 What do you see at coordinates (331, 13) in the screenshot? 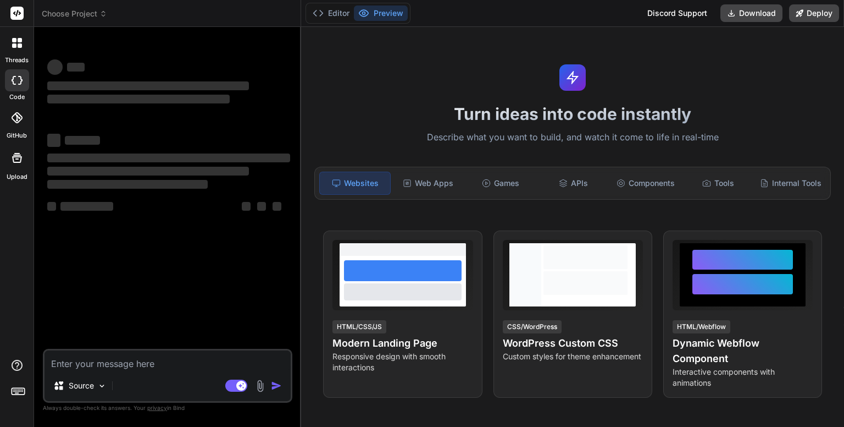
I see `button: Editor` at bounding box center [331, 13].